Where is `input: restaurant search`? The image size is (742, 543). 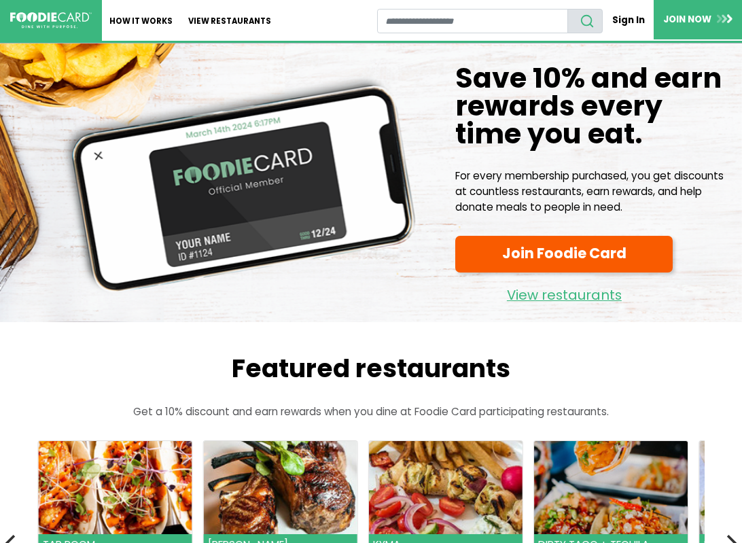
input: restaurant search is located at coordinates (473, 21).